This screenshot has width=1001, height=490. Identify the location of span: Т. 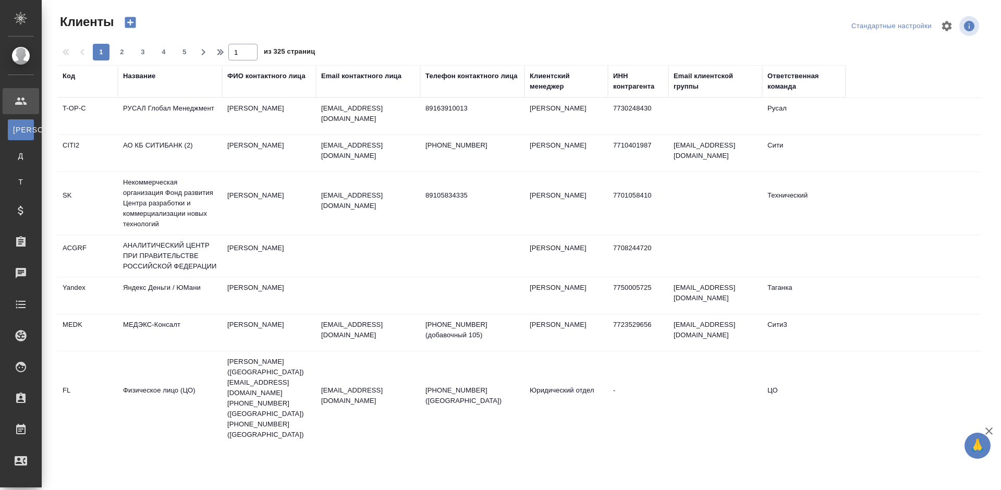
(21, 182).